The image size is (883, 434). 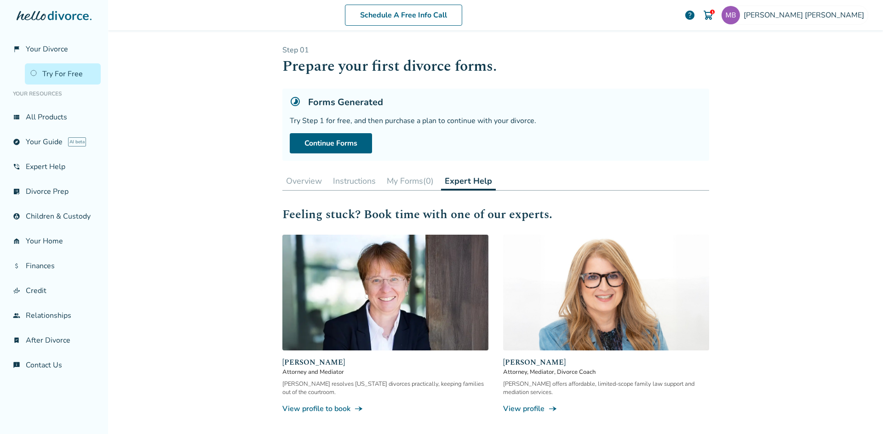 I want to click on button: My Forms(0), so click(x=410, y=181).